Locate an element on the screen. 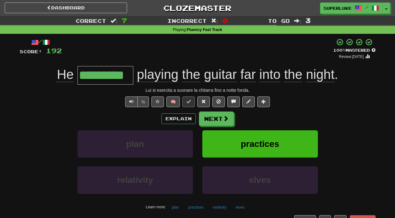  button: ½ is located at coordinates (143, 102).